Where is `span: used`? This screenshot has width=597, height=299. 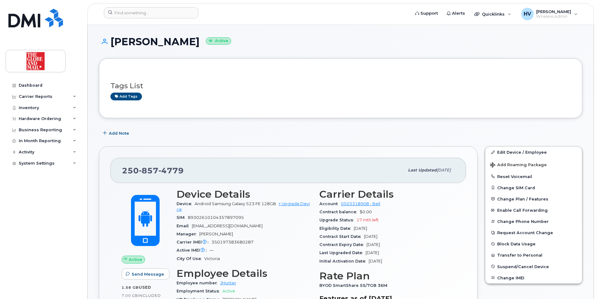 span: used is located at coordinates (145, 287).